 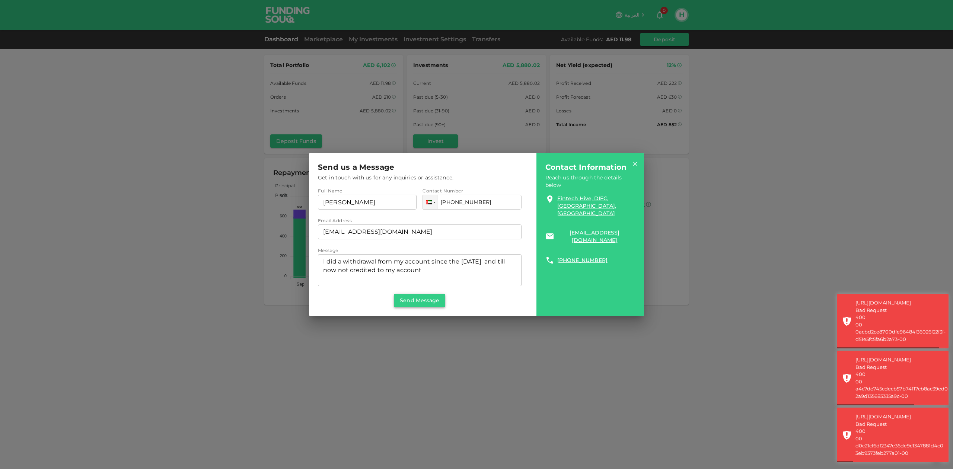 I want to click on span: Get in touch with us for any inquiries or assistance., so click(x=420, y=178).